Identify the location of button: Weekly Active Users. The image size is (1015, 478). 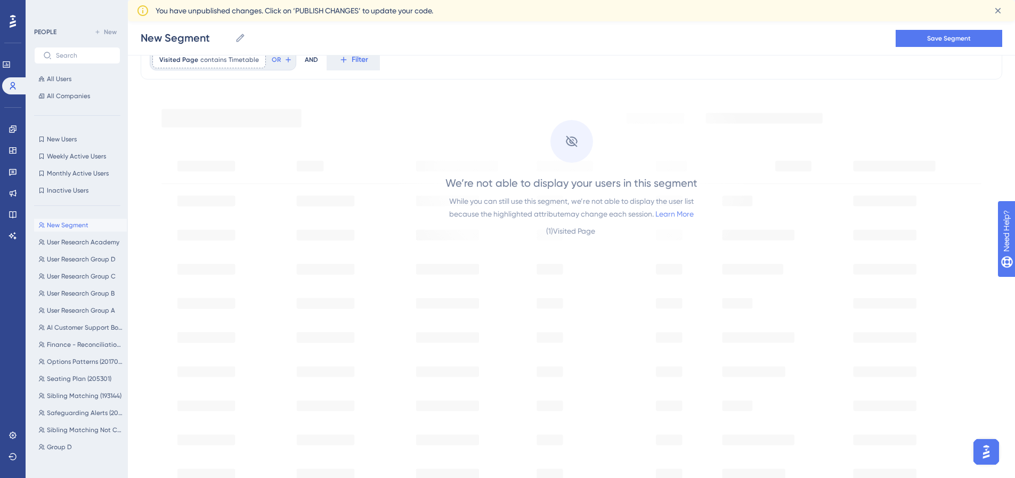
(77, 156).